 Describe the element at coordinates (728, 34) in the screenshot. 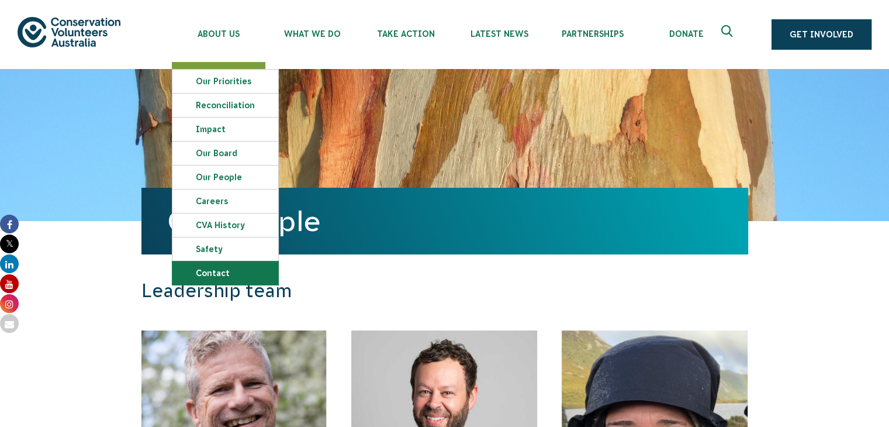

I see `button: Expand search box Close search box` at that location.